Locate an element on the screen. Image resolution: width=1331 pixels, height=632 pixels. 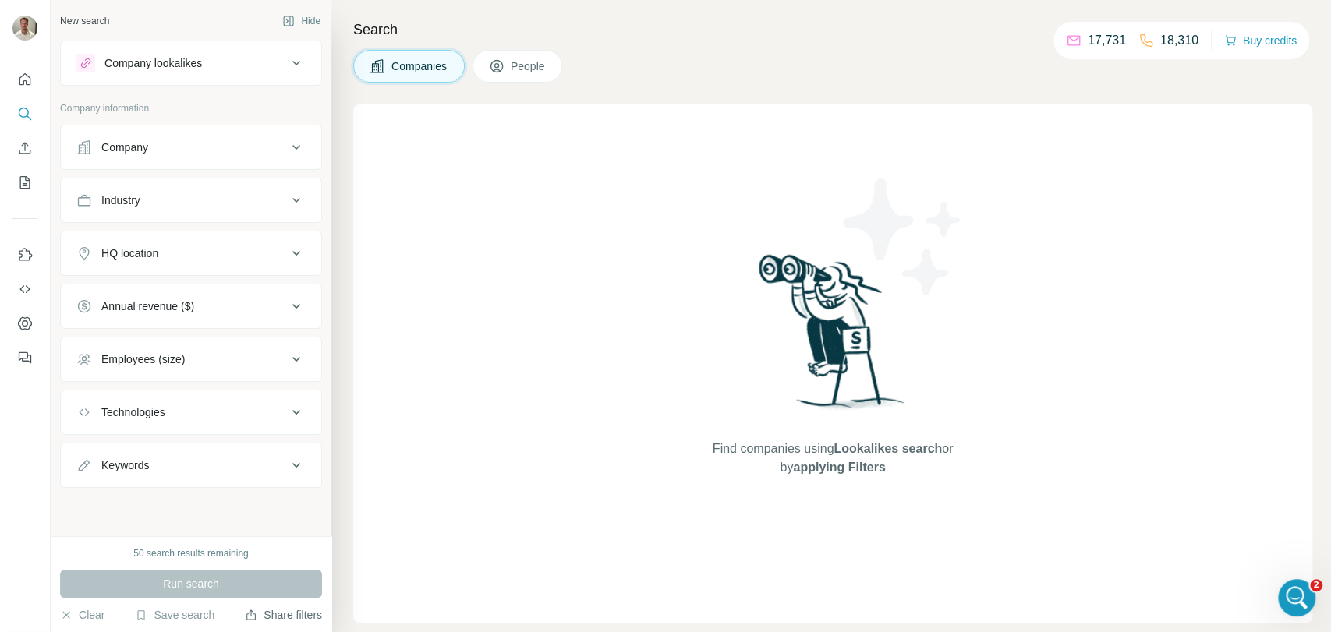
button: Technologies is located at coordinates (191, 413).